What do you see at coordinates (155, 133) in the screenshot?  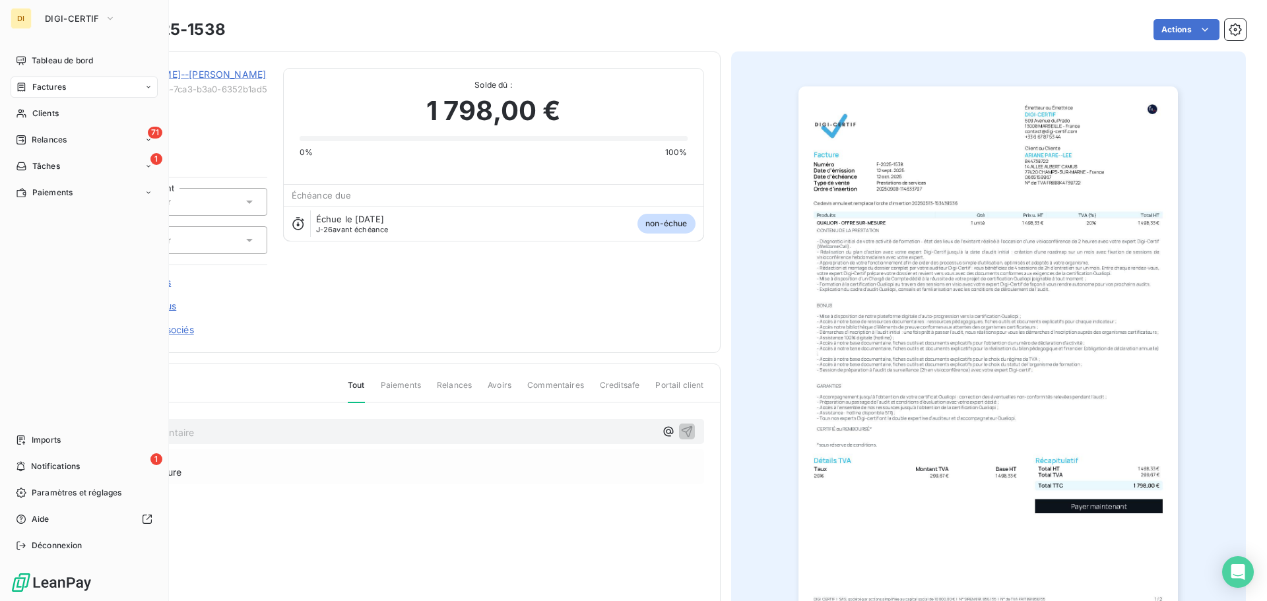 I see `span: 71` at bounding box center [155, 133].